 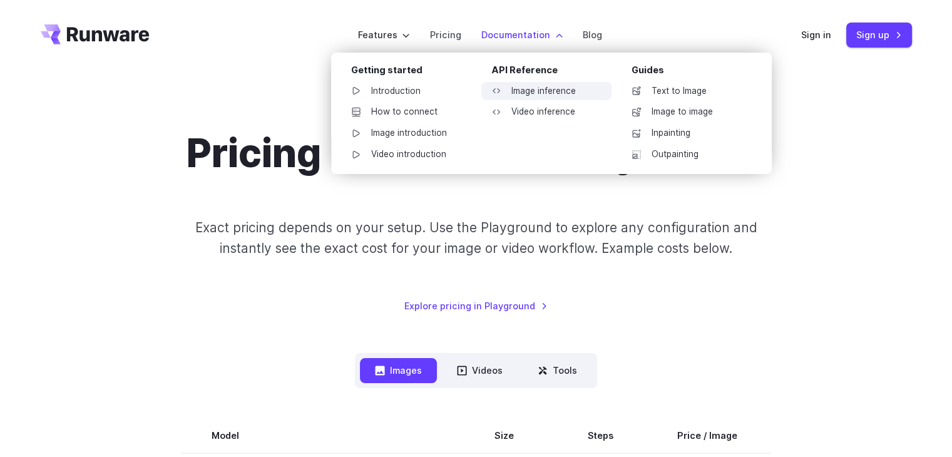 What do you see at coordinates (446, 34) in the screenshot?
I see `a: Pricing` at bounding box center [446, 34].